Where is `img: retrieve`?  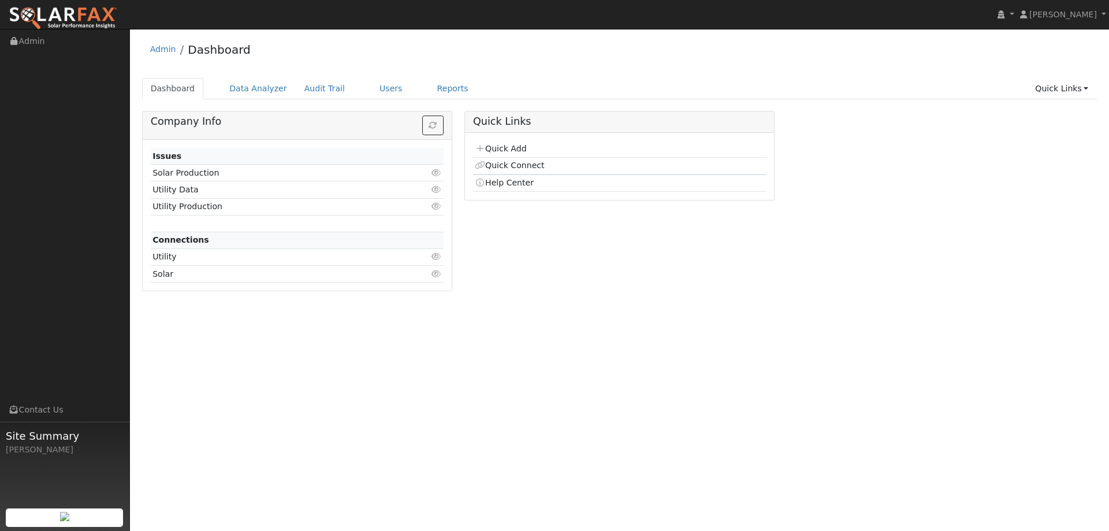 img: retrieve is located at coordinates (65, 517).